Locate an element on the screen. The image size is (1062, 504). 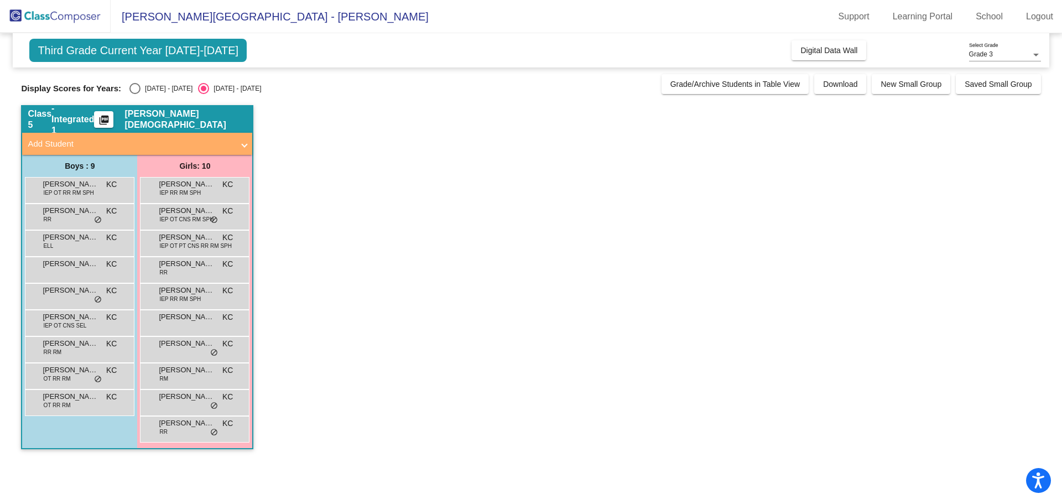
span: New Small Group is located at coordinates (911, 84).